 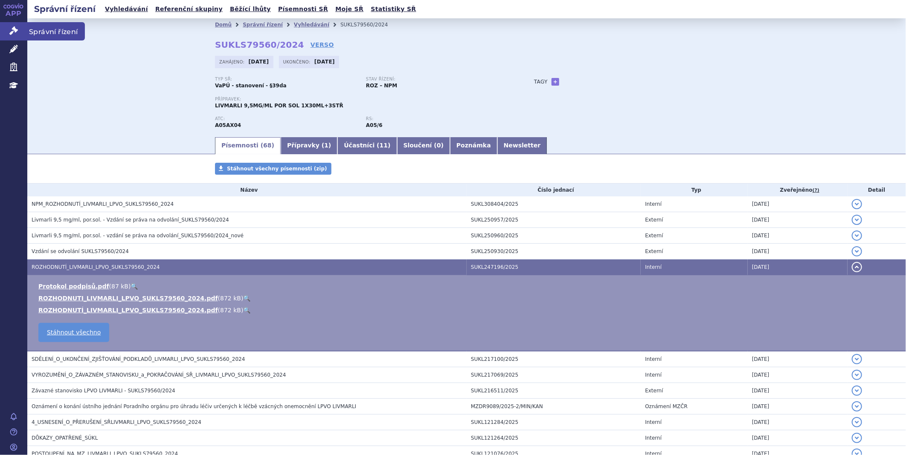 I want to click on a: Písemnosti (68), so click(x=248, y=146).